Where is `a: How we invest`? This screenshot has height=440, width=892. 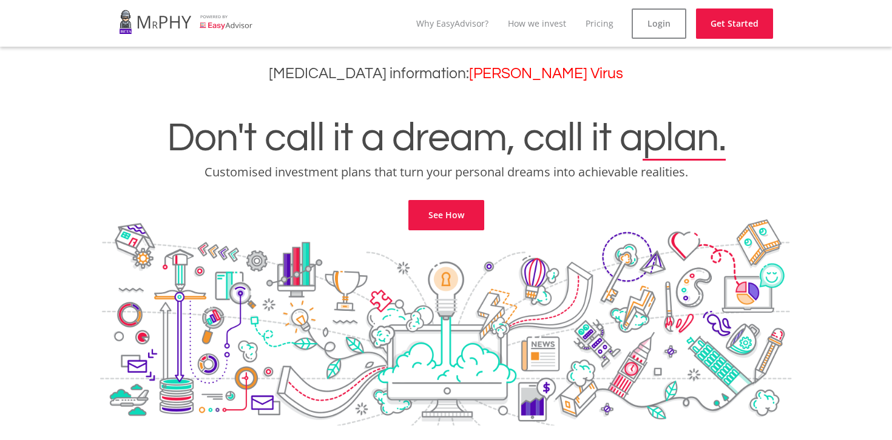
a: How we invest is located at coordinates (537, 23).